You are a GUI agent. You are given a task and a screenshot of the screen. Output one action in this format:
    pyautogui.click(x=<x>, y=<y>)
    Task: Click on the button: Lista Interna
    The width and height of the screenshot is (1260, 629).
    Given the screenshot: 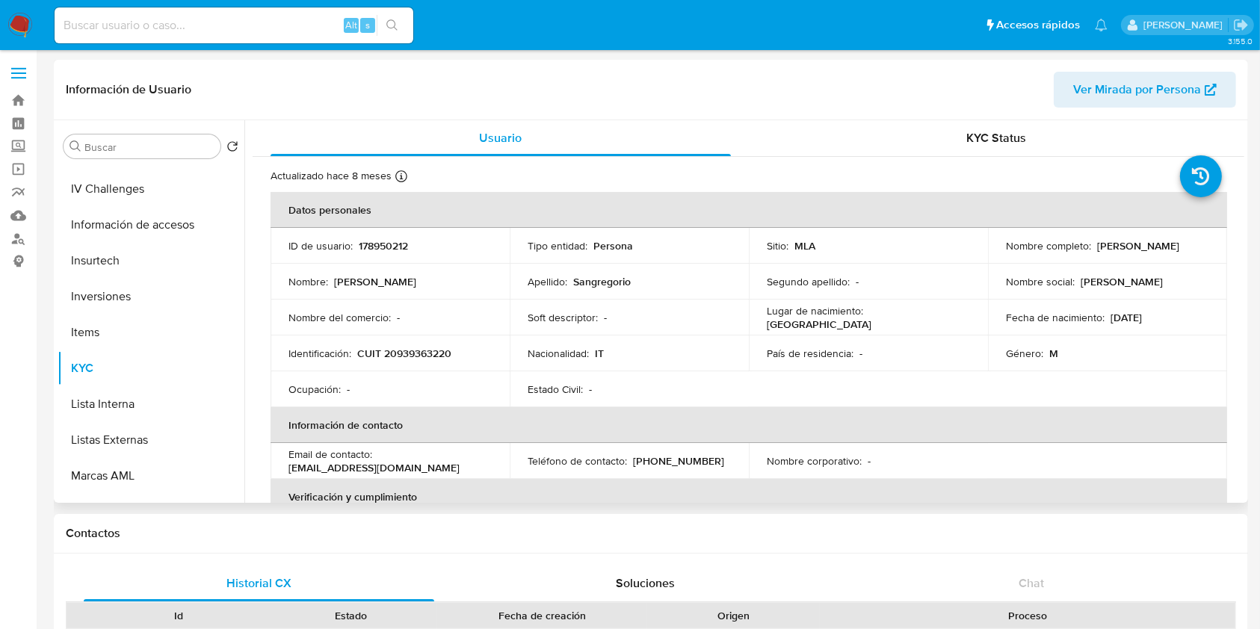 What is the action you would take?
    pyautogui.click(x=151, y=404)
    